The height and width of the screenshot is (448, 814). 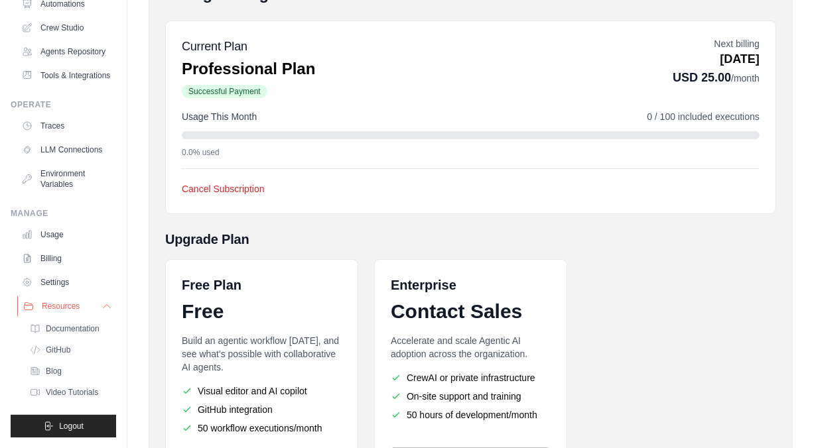 I want to click on button: Cancel Subscription, so click(x=223, y=189).